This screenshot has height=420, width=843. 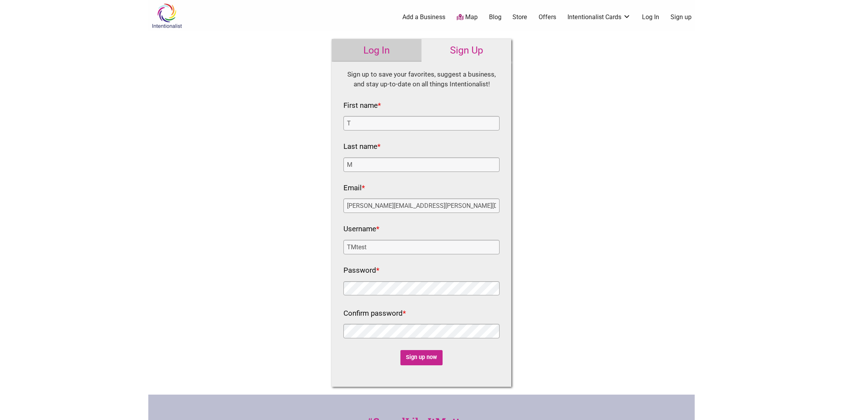 What do you see at coordinates (375, 314) in the screenshot?
I see `label: Confirm password` at bounding box center [375, 314].